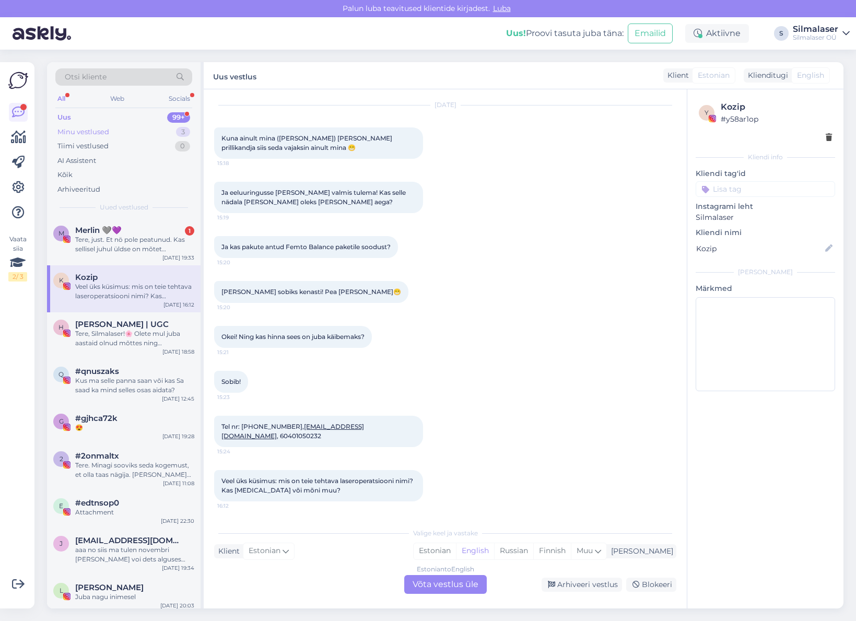 Image resolution: width=856 pixels, height=621 pixels. I want to click on div: Minu vestlused, so click(83, 132).